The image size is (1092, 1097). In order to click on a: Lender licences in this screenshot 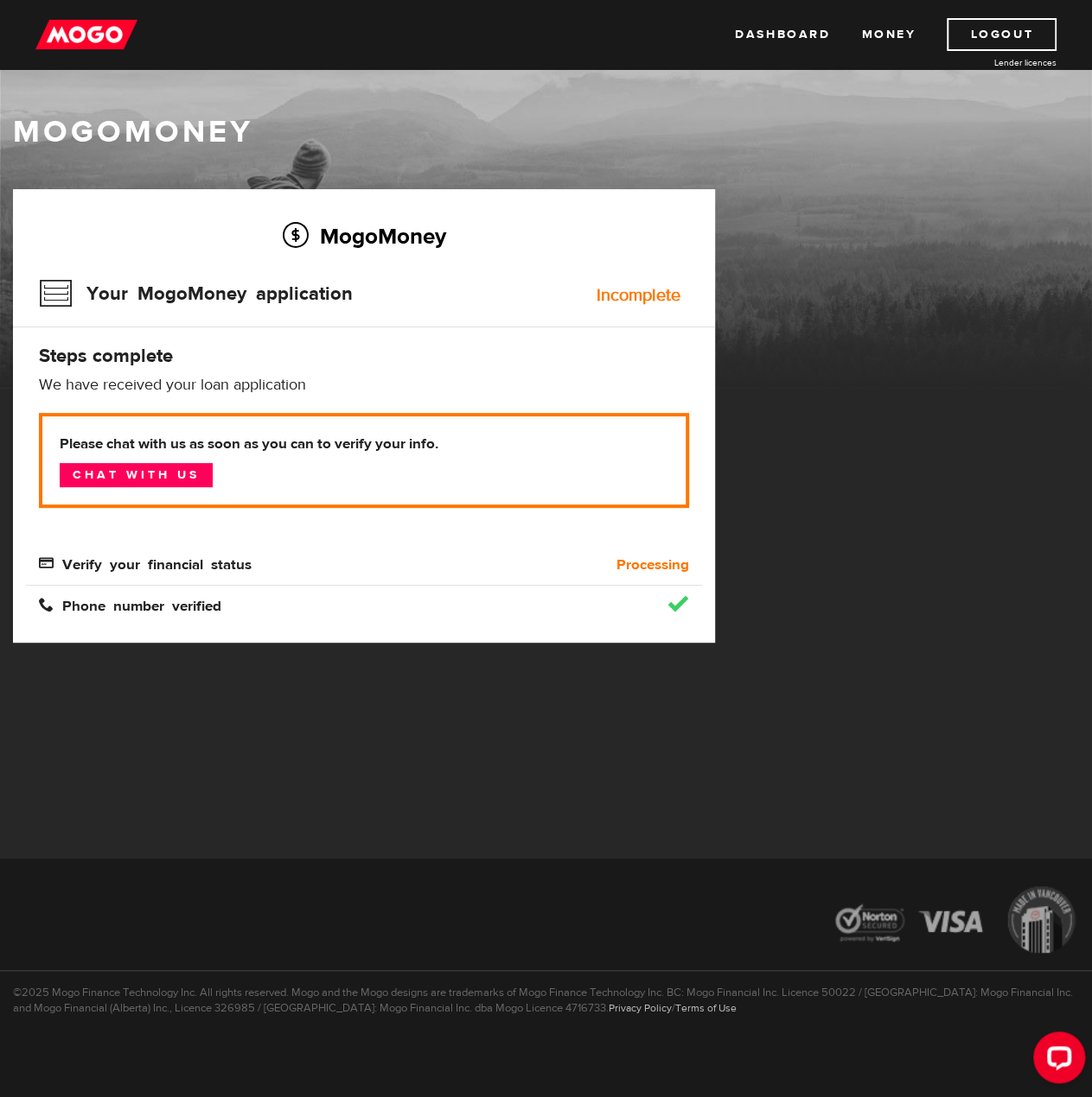, I will do `click(991, 62)`.